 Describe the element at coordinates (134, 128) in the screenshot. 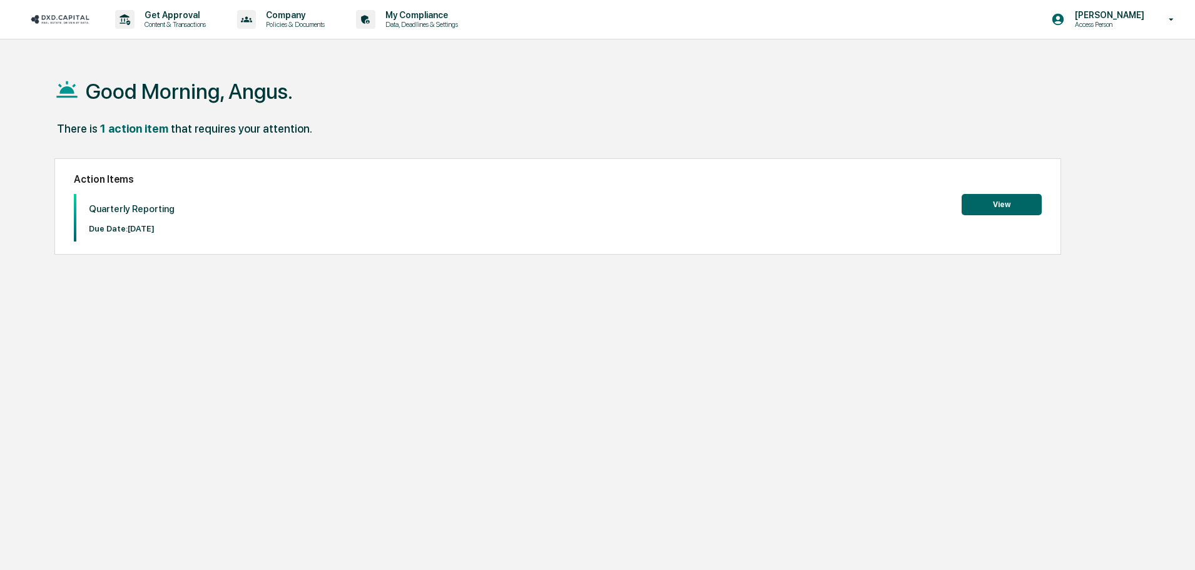

I see `div: 1 action item` at that location.